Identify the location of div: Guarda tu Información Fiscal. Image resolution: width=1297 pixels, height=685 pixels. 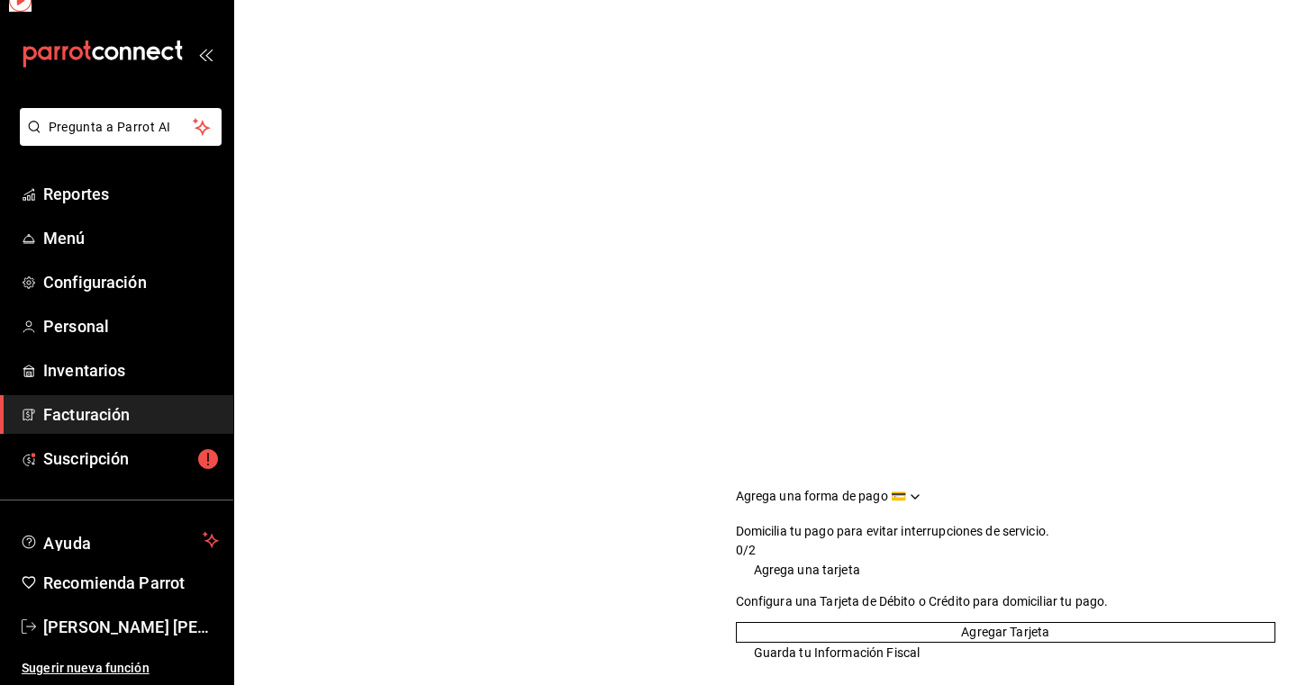
(836, 653).